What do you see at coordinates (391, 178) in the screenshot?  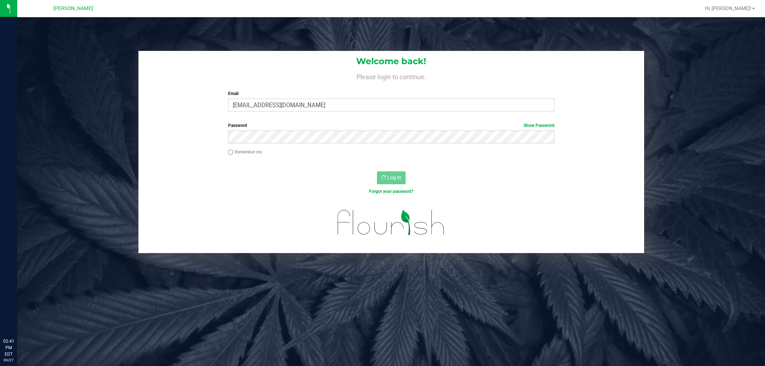 I see `button: Log In` at bounding box center [391, 178].